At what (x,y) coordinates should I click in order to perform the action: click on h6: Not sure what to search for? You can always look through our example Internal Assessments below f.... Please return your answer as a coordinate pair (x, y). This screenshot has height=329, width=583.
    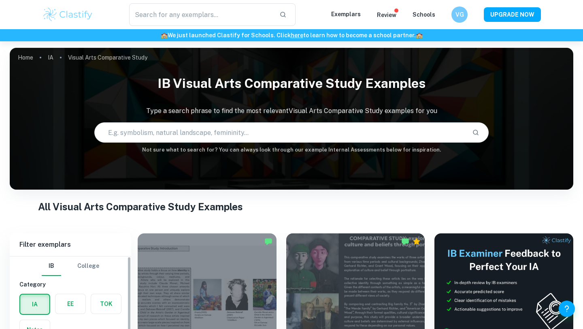
    Looking at the image, I should click on (291, 150).